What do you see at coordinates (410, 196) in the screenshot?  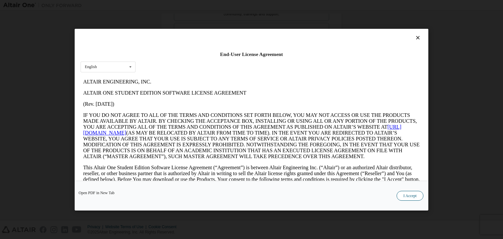 I see `button: I Accept` at bounding box center [410, 196].